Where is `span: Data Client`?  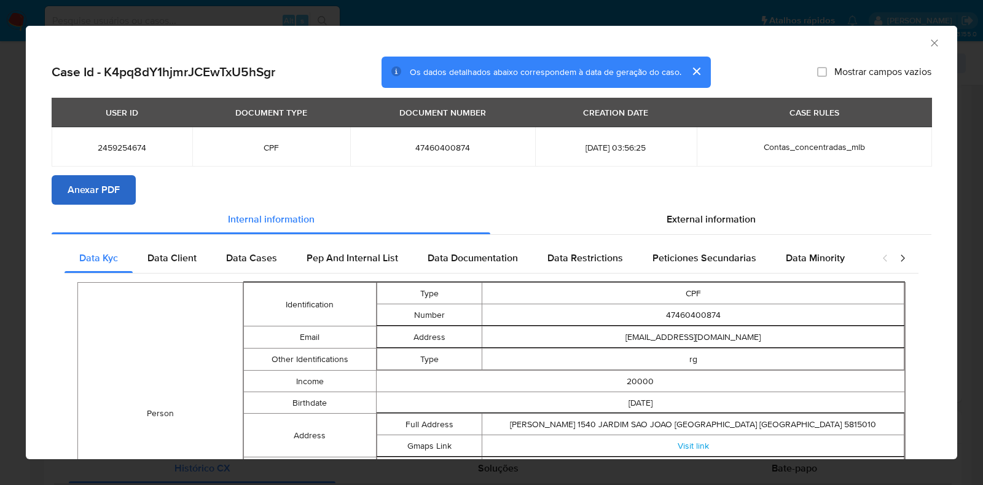
span: Data Client is located at coordinates (172, 257).